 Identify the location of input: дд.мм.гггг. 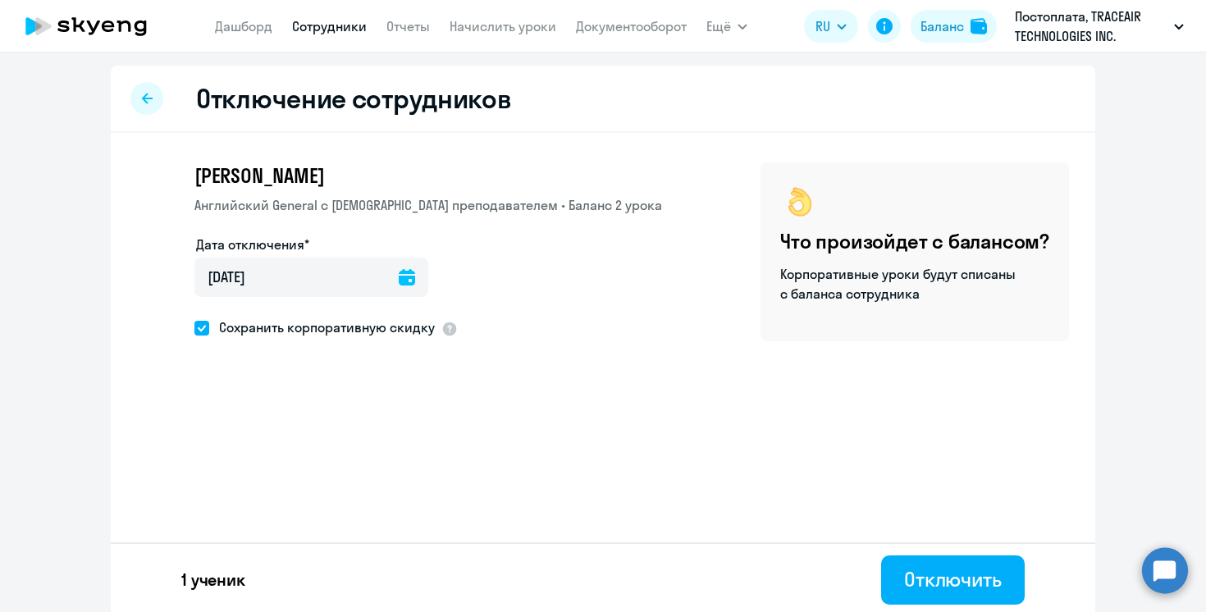
(311, 277).